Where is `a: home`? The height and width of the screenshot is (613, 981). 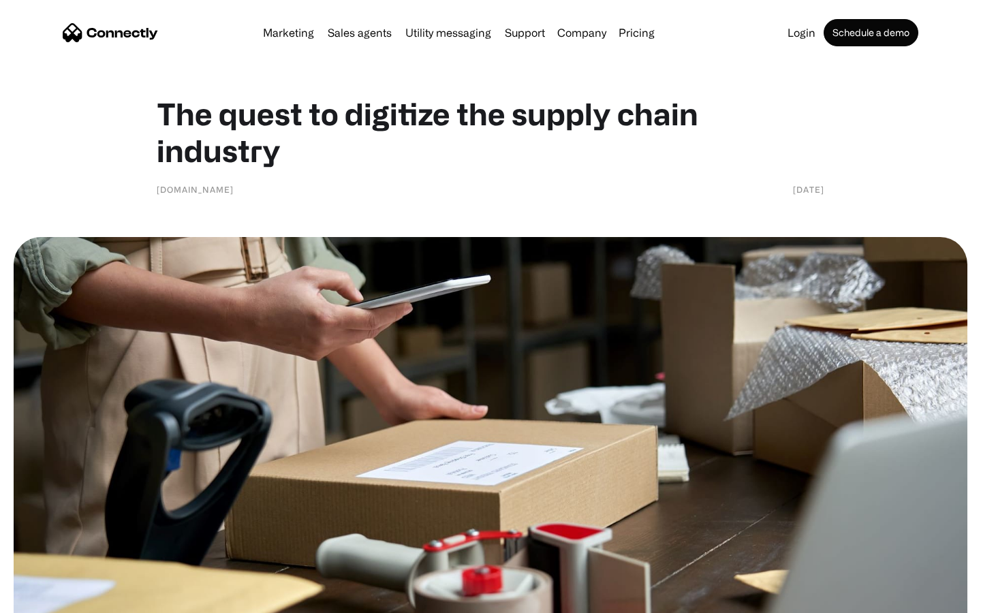 a: home is located at coordinates (110, 33).